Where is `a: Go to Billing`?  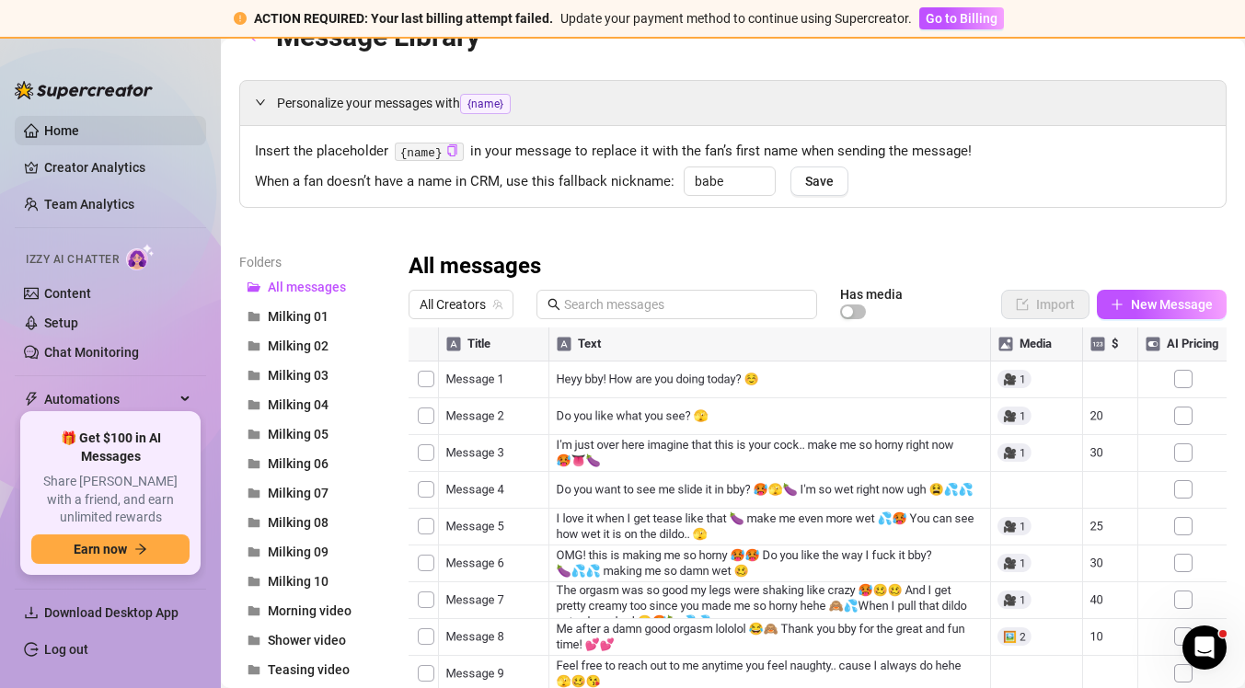
a: Go to Billing is located at coordinates (961, 18).